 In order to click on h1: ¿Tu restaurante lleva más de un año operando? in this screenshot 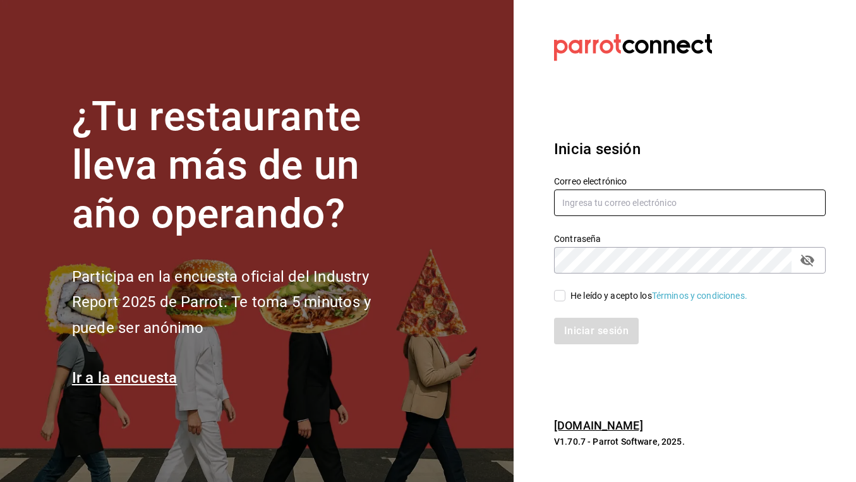, I will do `click(243, 165)`.